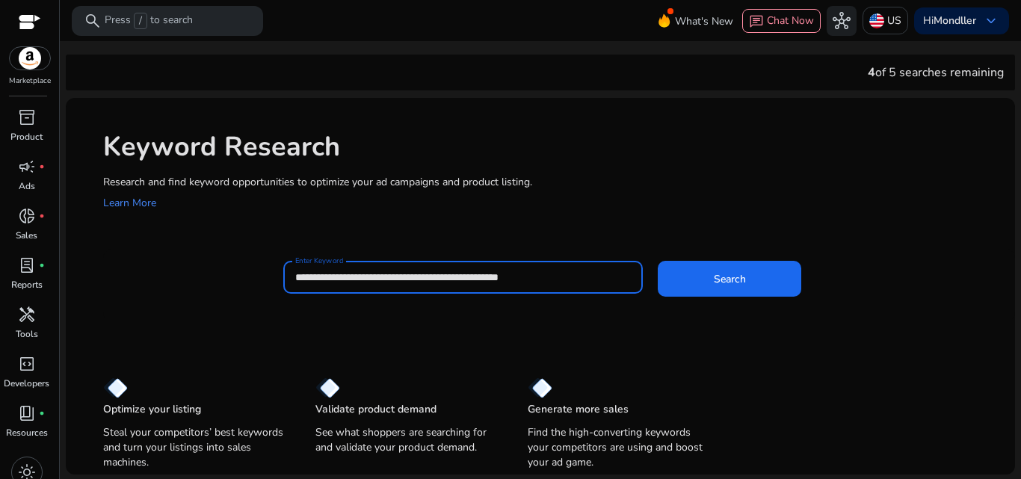 The image size is (1021, 479). I want to click on span: chat, so click(757, 22).